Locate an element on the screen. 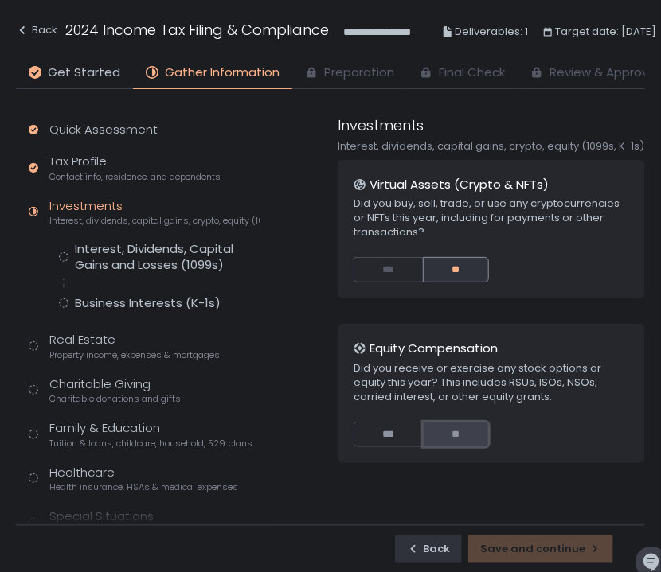  div: Quick Assessment is located at coordinates (103, 130).